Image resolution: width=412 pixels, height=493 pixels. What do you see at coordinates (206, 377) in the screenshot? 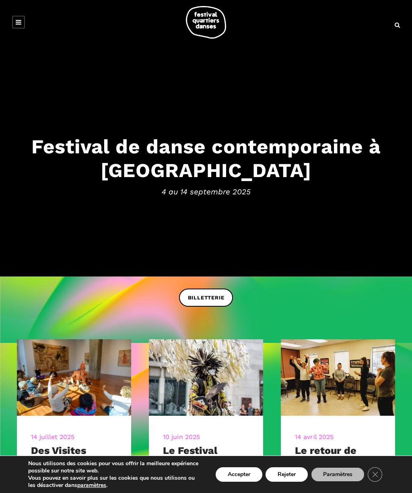
I see `img: R Barbara Diabo 11 crédit Romain Lorraine (30)` at bounding box center [206, 377].